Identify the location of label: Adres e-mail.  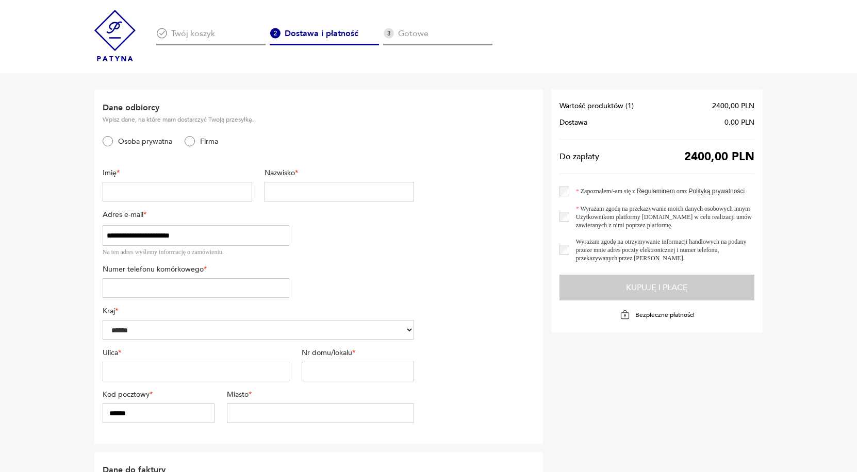
(196, 214).